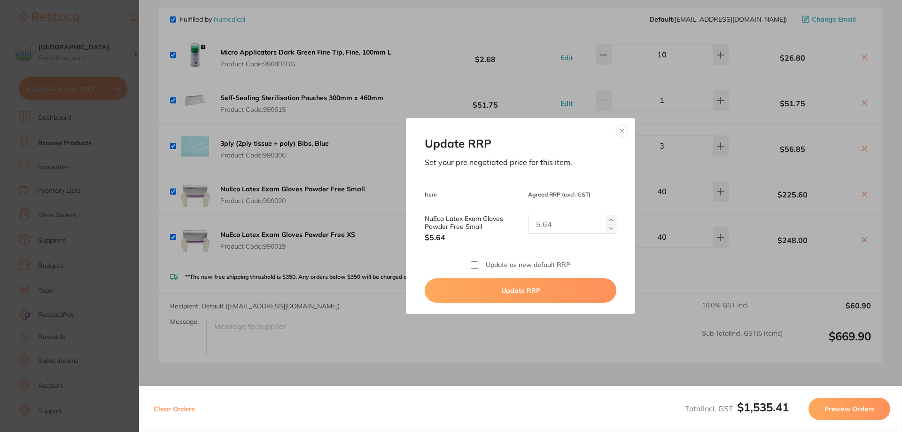 The width and height of the screenshot is (902, 432). I want to click on h1: Update RRP, so click(520, 143).